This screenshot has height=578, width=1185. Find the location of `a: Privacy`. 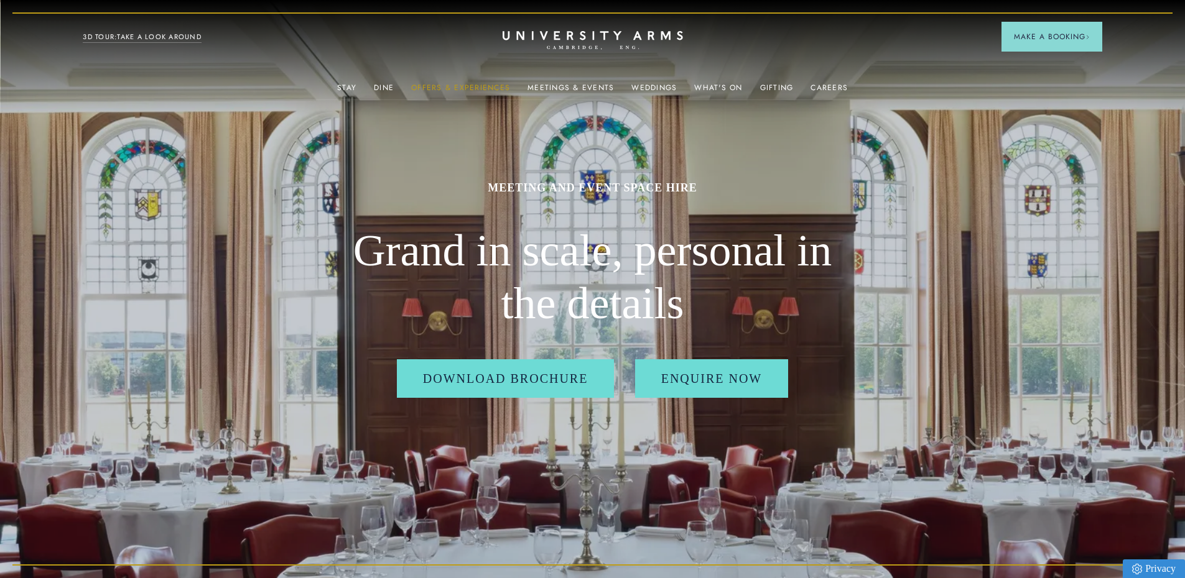

a: Privacy is located at coordinates (1154, 569).